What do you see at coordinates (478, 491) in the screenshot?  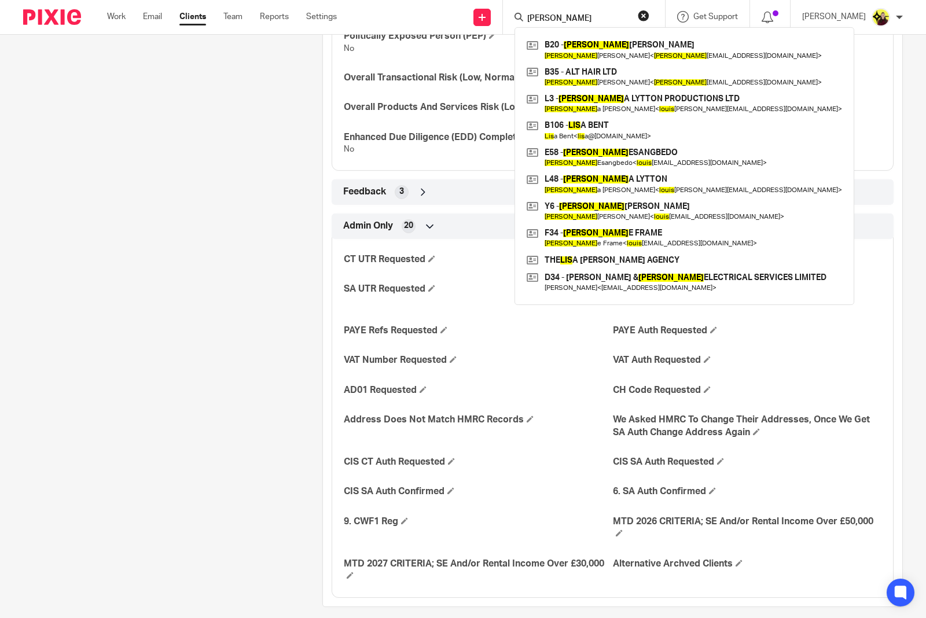 I see `h4: CIS SA Auth Confirmed` at bounding box center [478, 491].